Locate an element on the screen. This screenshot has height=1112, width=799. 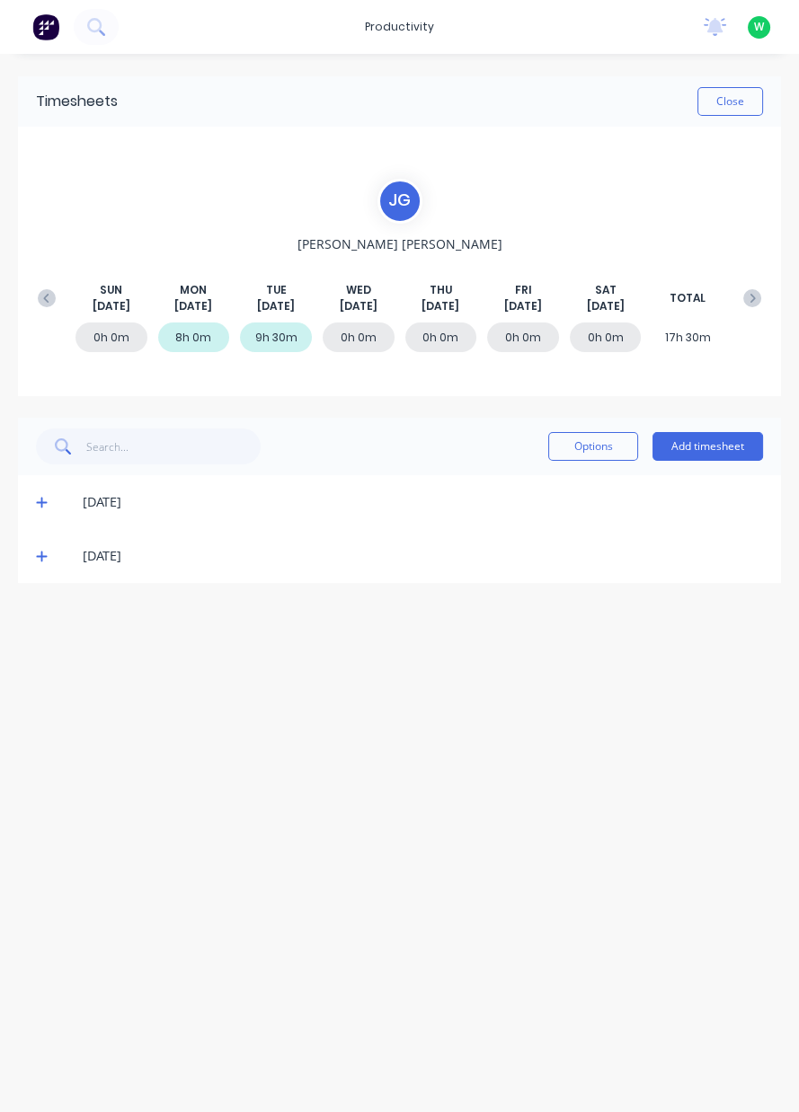
span: WED is located at coordinates (358, 290).